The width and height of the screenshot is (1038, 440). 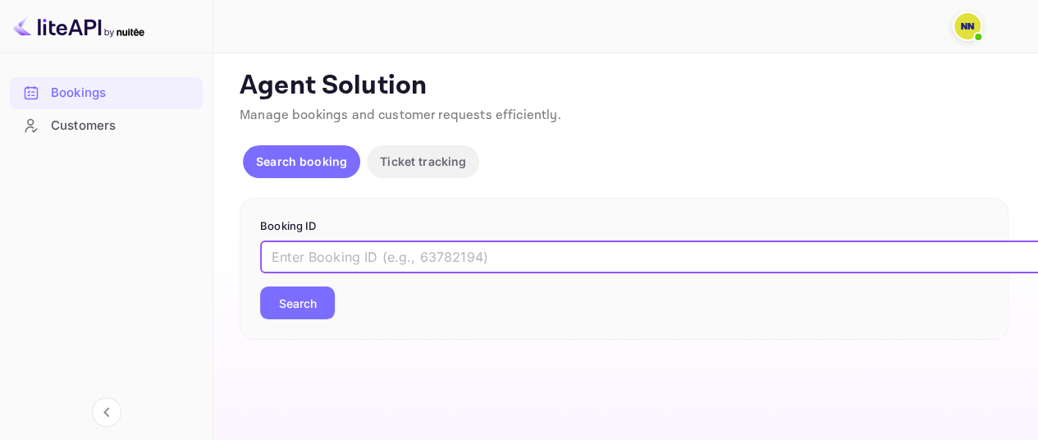 What do you see at coordinates (400, 115) in the screenshot?
I see `span: Manage bookings and customer requests efficiently.` at bounding box center [400, 115].